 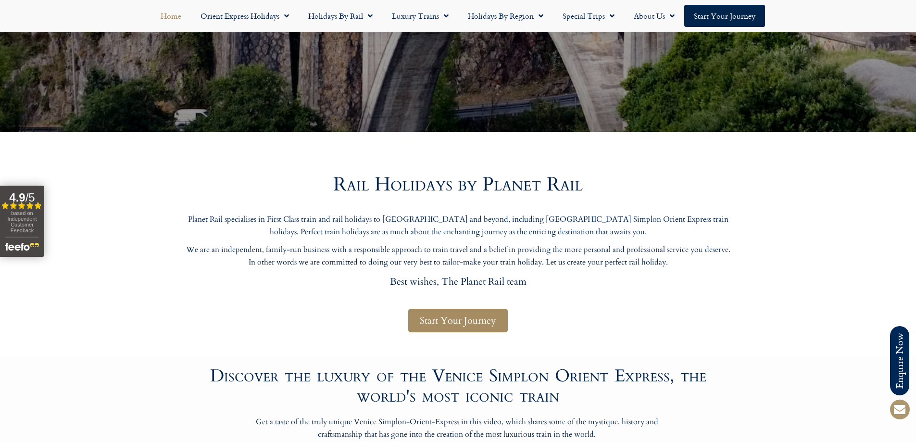 What do you see at coordinates (245, 16) in the screenshot?
I see `a: Orient Express Holidays` at bounding box center [245, 16].